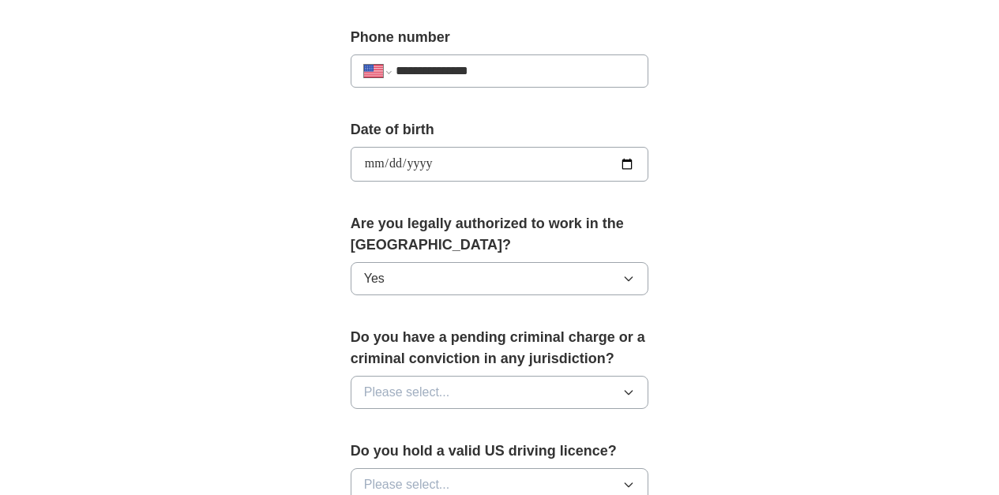 The width and height of the screenshot is (999, 495). What do you see at coordinates (500, 393) in the screenshot?
I see `button: Please select...` at bounding box center [500, 393].